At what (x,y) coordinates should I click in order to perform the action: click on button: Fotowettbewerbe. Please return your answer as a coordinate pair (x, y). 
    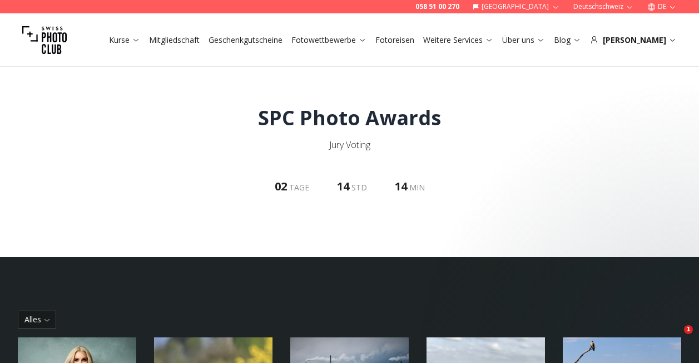
    Looking at the image, I should click on (329, 40).